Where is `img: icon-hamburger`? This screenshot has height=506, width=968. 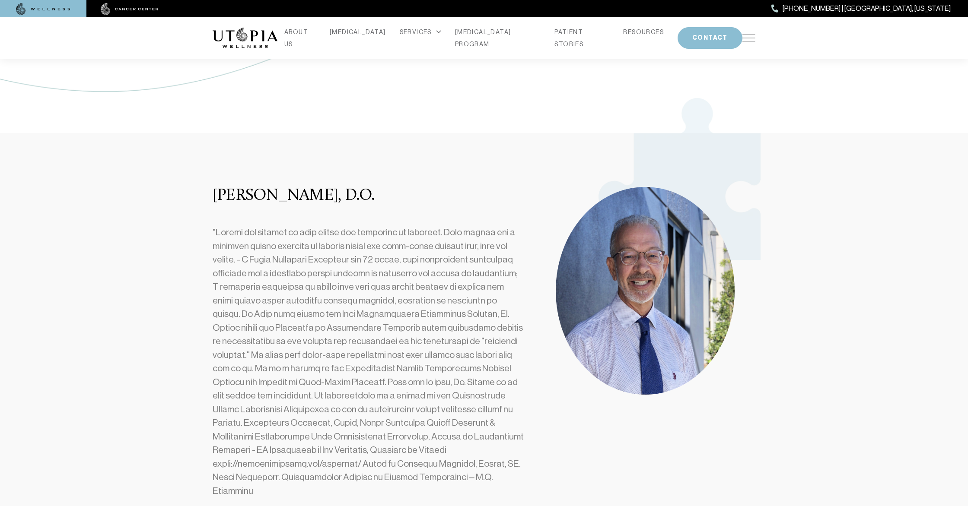
img: icon-hamburger is located at coordinates (749, 38).